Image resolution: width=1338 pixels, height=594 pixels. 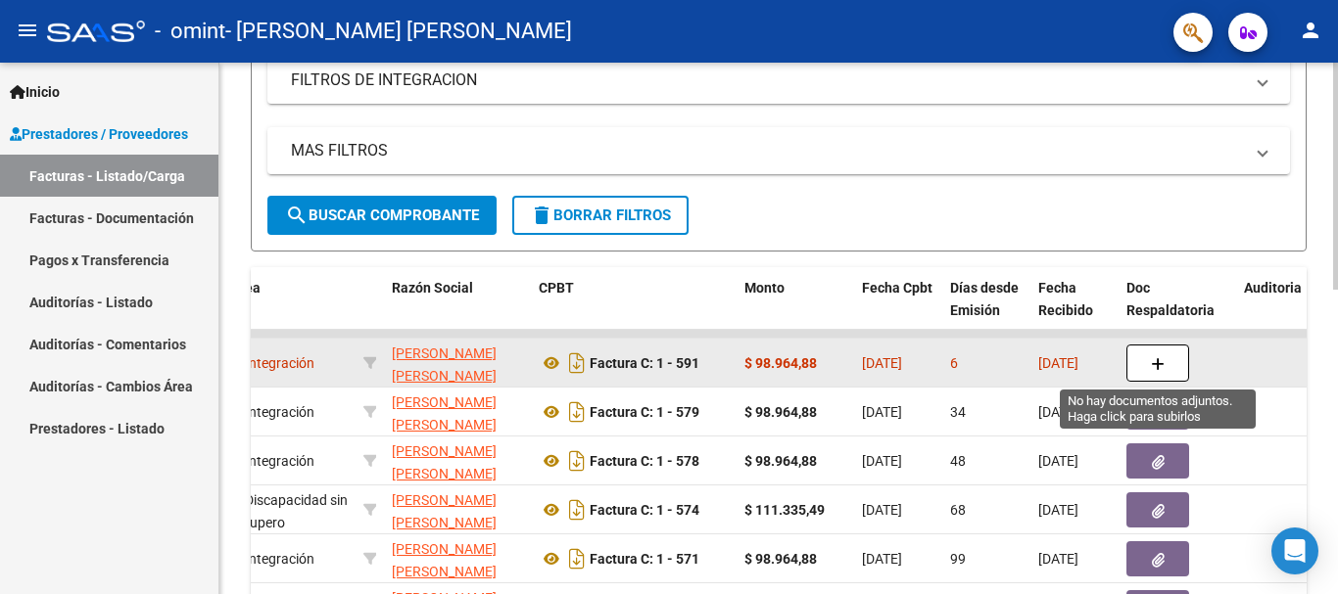 I want to click on span: Razón Social, so click(x=432, y=288).